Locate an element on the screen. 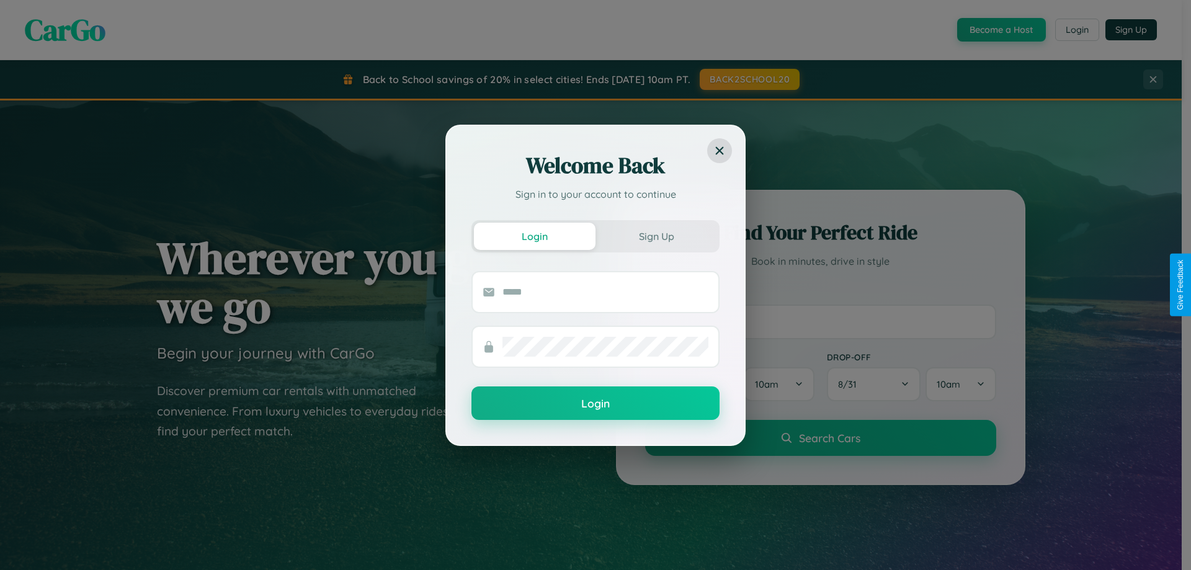  p: Sign in to your account to continue is located at coordinates (596, 194).